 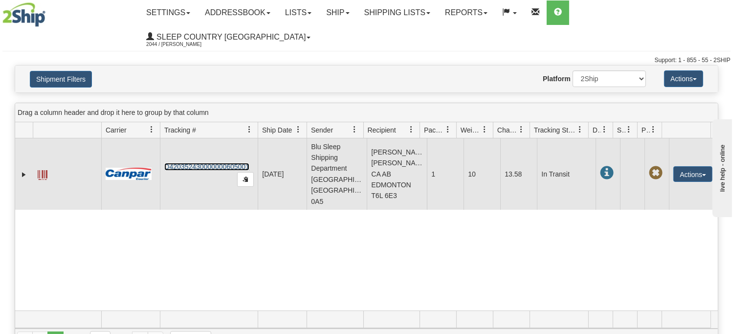 I want to click on a: Tracking Status filter column settings, so click(x=580, y=130).